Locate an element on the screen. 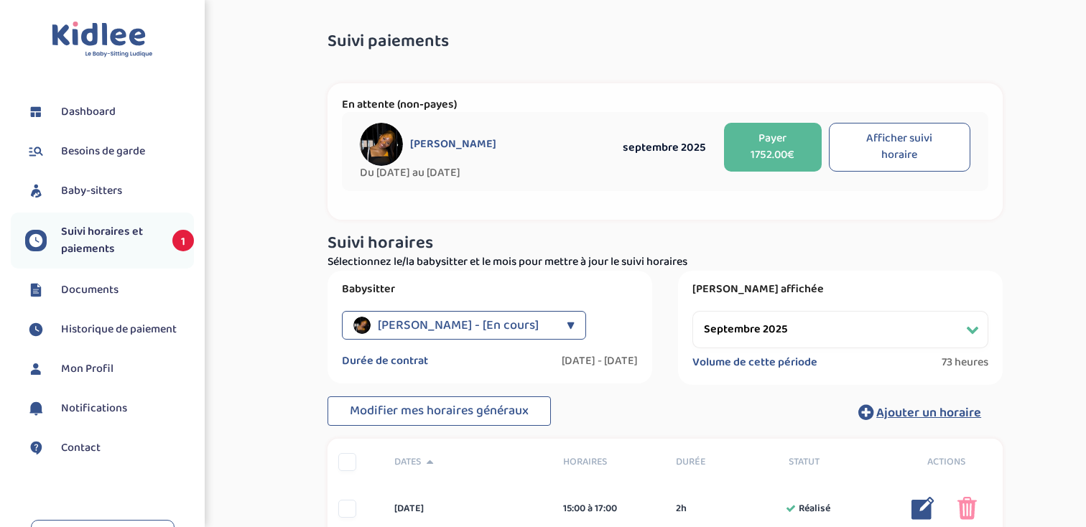 Image resolution: width=1086 pixels, height=527 pixels. span: Suivi paiements is located at coordinates (388, 42).